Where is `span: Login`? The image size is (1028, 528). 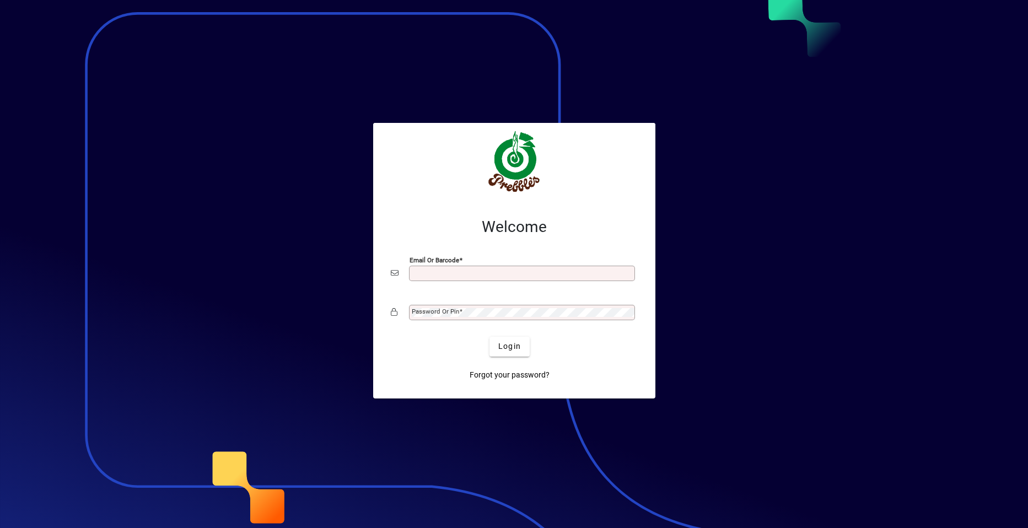
span: Login is located at coordinates (510, 346).